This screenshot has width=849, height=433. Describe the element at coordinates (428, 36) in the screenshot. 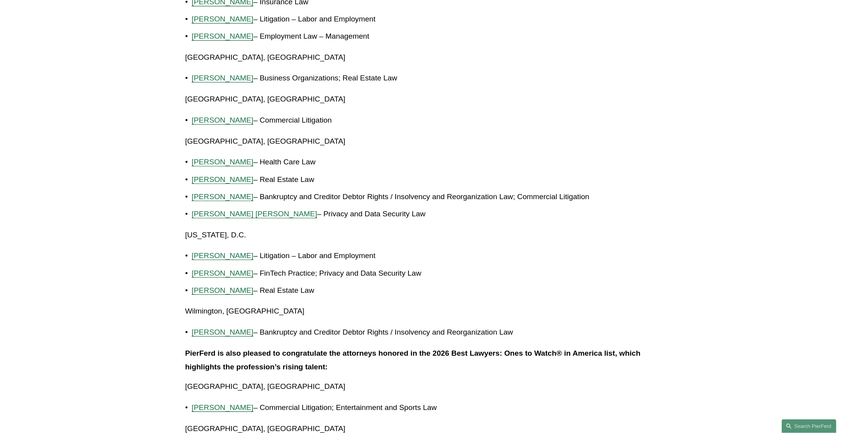

I see `p: – Employment Law – Management` at that location.